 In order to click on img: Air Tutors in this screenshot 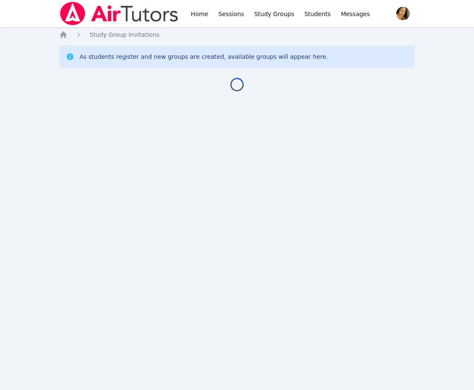, I will do `click(119, 14)`.